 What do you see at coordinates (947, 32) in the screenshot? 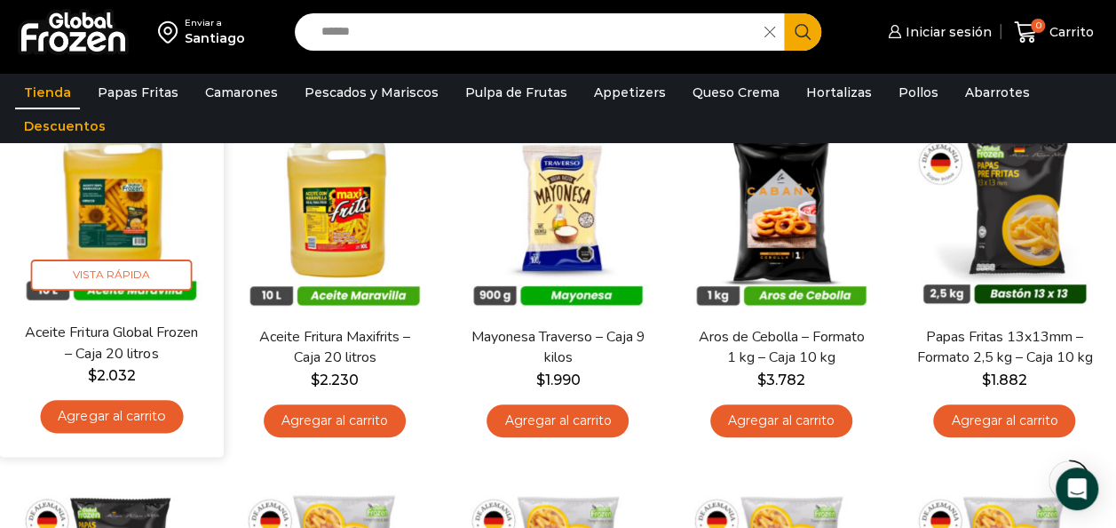
I see `span: Iniciar sesión` at bounding box center [947, 32].